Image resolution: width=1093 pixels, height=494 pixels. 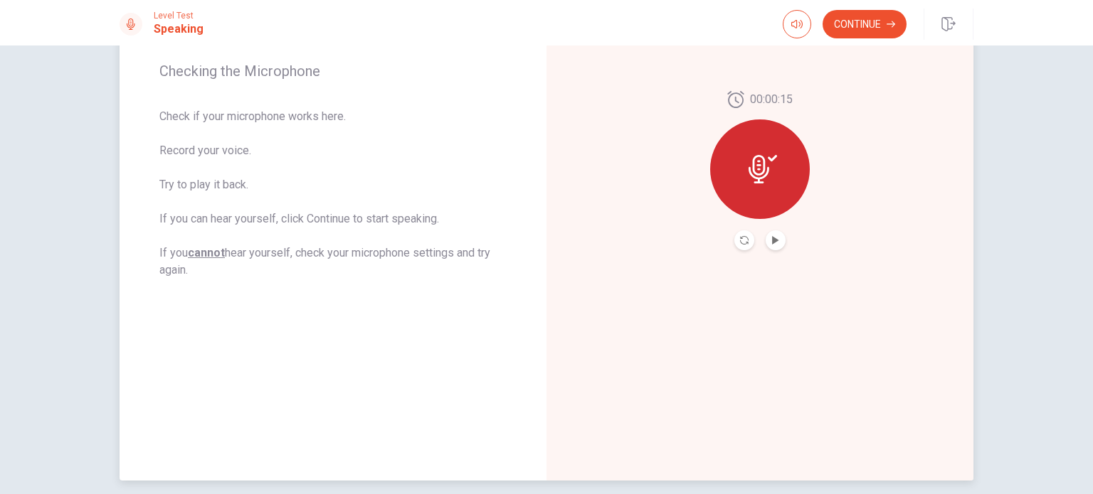 I want to click on span: Level Test, so click(x=179, y=16).